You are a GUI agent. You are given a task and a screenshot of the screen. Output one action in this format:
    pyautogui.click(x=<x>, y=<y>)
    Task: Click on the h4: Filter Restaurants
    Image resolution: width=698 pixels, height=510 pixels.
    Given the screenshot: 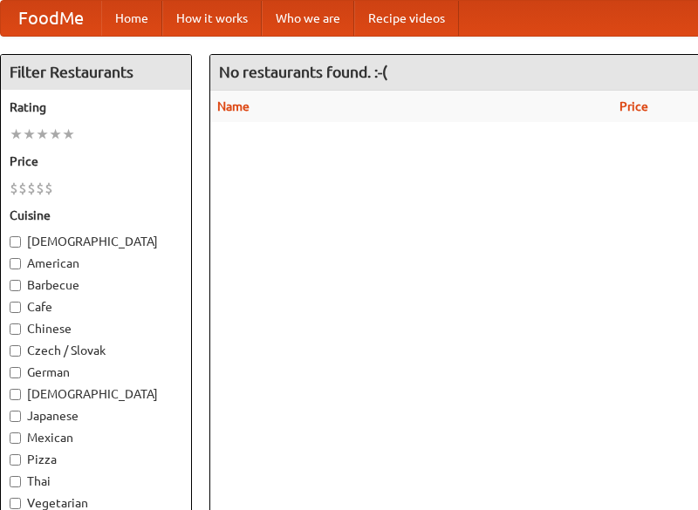 What is the action you would take?
    pyautogui.click(x=96, y=72)
    